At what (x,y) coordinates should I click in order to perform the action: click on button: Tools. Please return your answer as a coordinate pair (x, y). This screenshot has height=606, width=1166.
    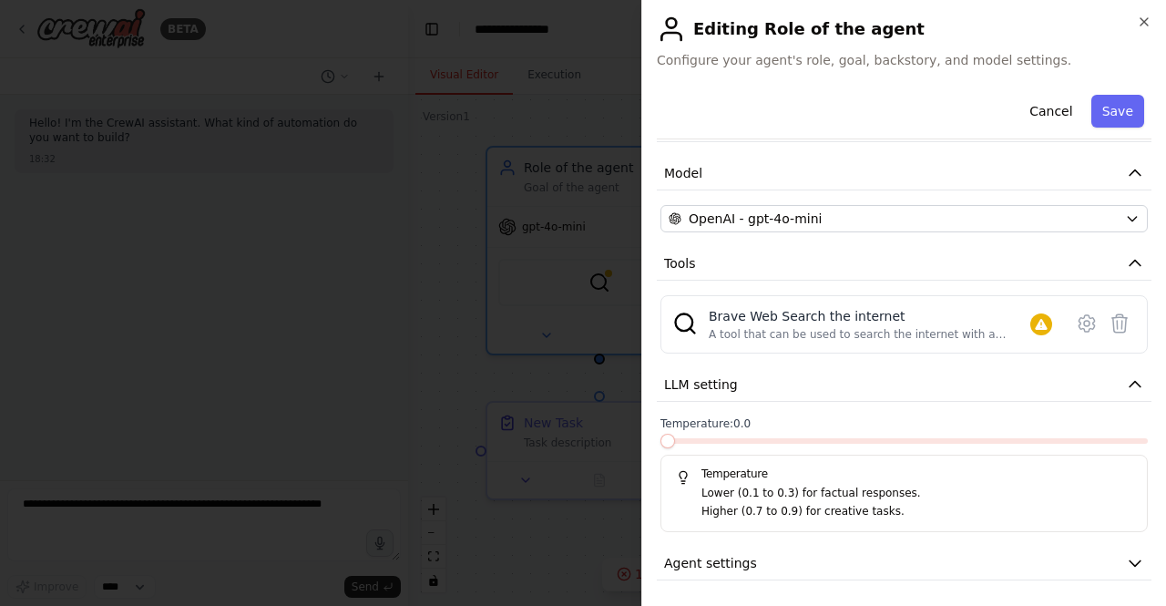
    Looking at the image, I should click on (903, 263).